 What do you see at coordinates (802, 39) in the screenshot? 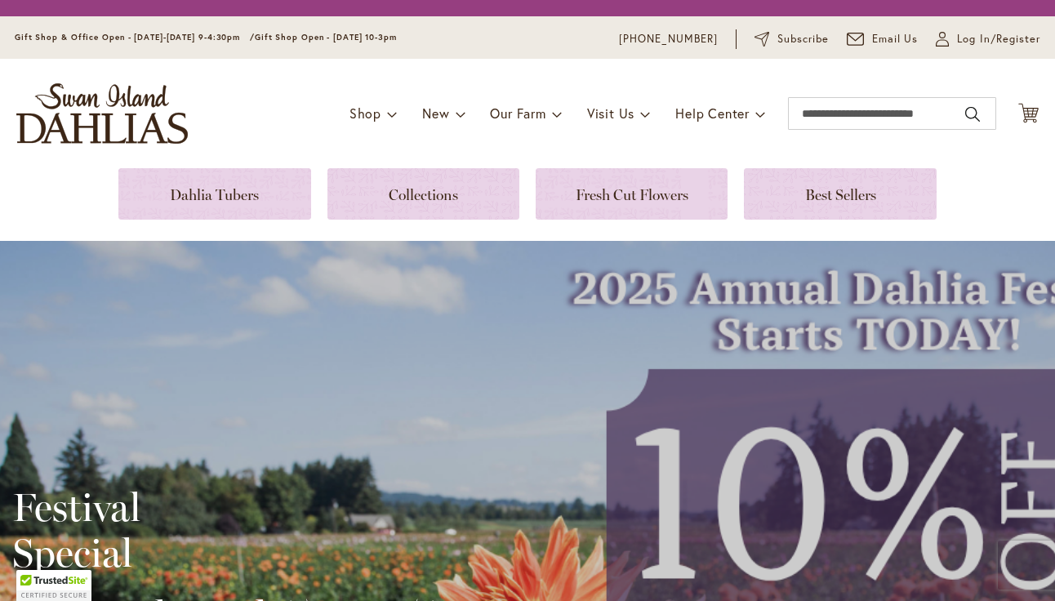
I see `span: Subscribe` at bounding box center [802, 39].